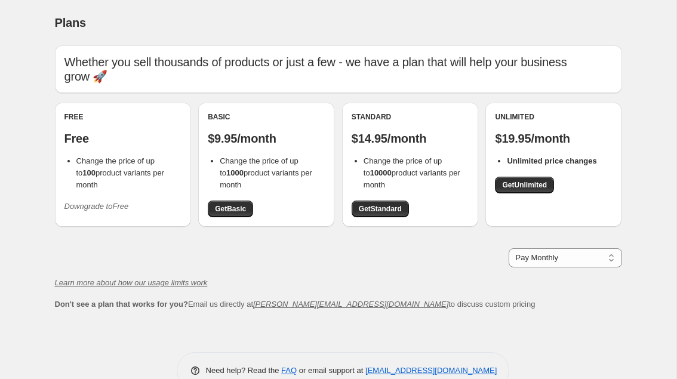 The height and width of the screenshot is (379, 677). I want to click on b: Unlimited price changes, so click(552, 161).